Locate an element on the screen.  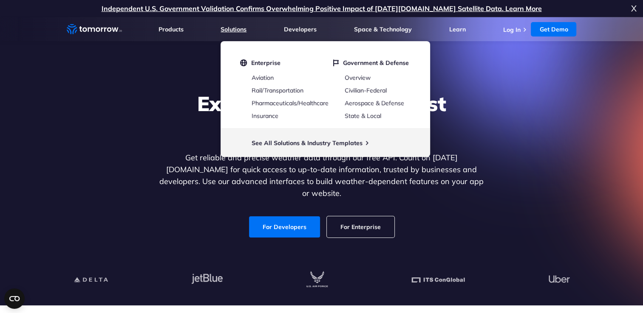
span: Enterprise is located at coordinates (265, 63).